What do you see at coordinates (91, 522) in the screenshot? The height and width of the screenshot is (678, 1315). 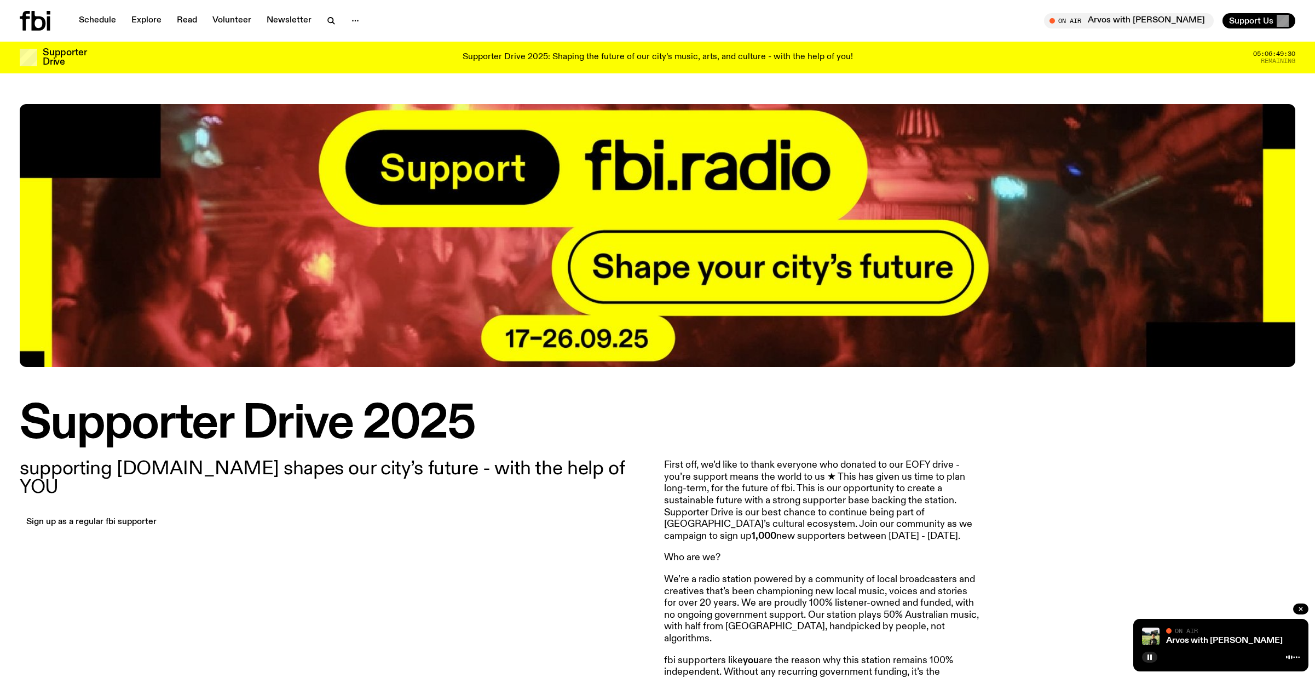 I see `a: Sign up as a regular fbi supporter` at bounding box center [91, 522].